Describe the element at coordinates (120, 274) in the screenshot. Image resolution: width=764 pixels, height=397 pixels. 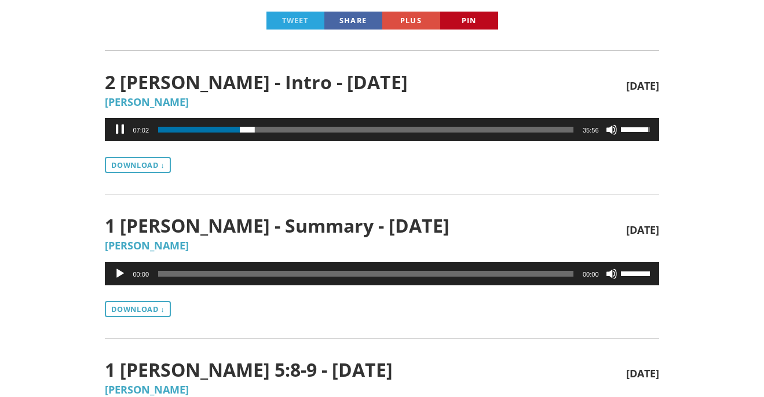
I see `button: Play` at that location.